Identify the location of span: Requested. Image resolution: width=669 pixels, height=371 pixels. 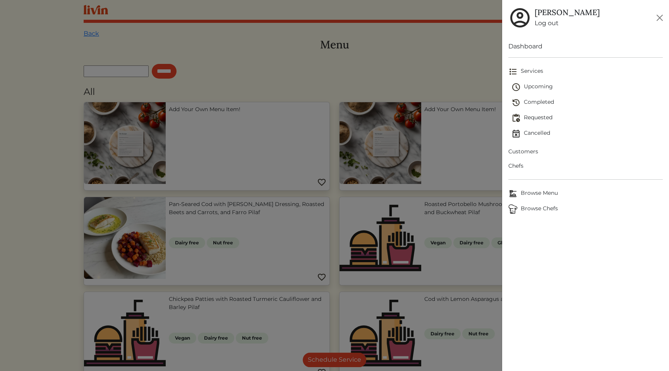
(587, 118).